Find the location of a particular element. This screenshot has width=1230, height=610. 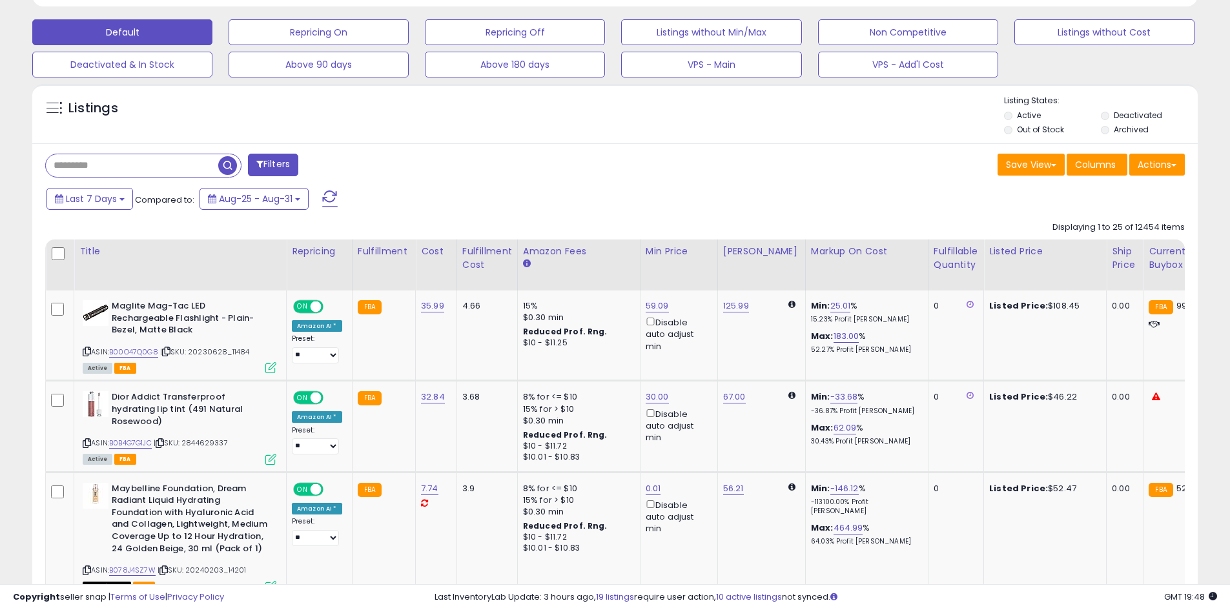

b: Dior Addict Transferproof hydrating lip tint (491 Natural Rosewood) is located at coordinates (190, 411).